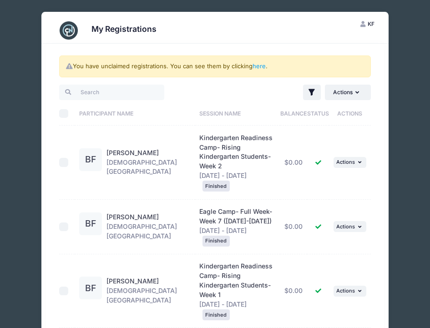 Image resolution: width=430 pixels, height=328 pixels. I want to click on button: KF, so click(368, 24).